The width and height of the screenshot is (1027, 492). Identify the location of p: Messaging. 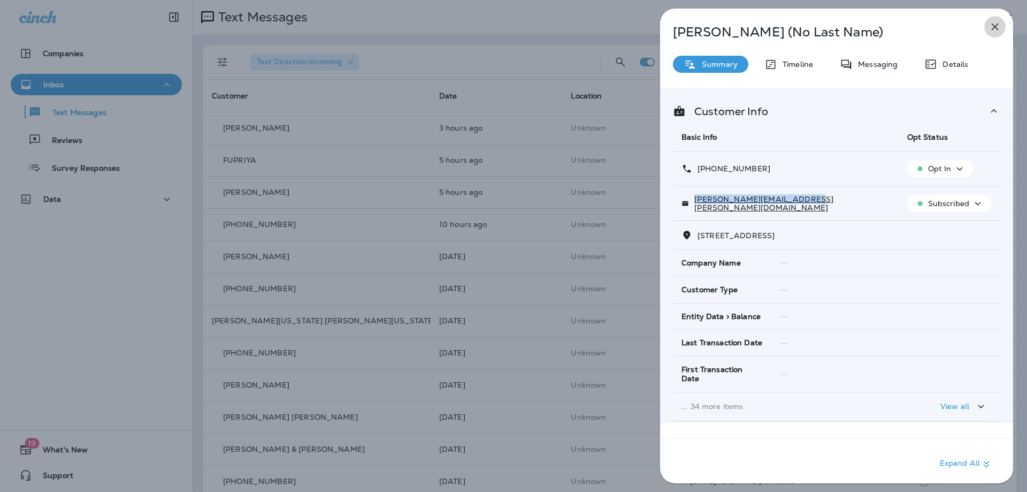
(875, 64).